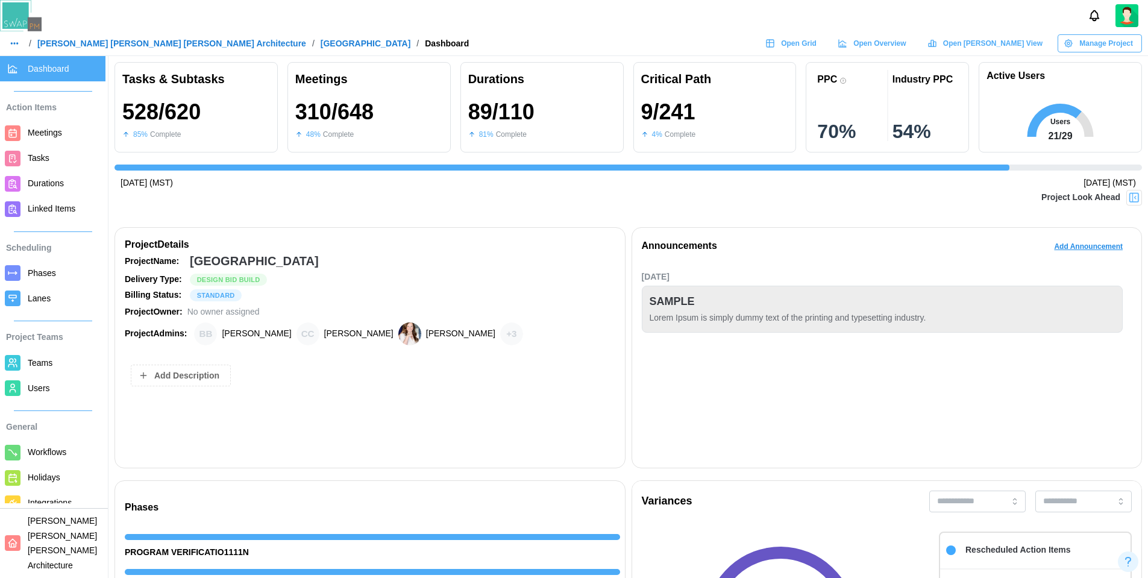 This screenshot has height=578, width=1148. I want to click on div: PPC, so click(827, 79).